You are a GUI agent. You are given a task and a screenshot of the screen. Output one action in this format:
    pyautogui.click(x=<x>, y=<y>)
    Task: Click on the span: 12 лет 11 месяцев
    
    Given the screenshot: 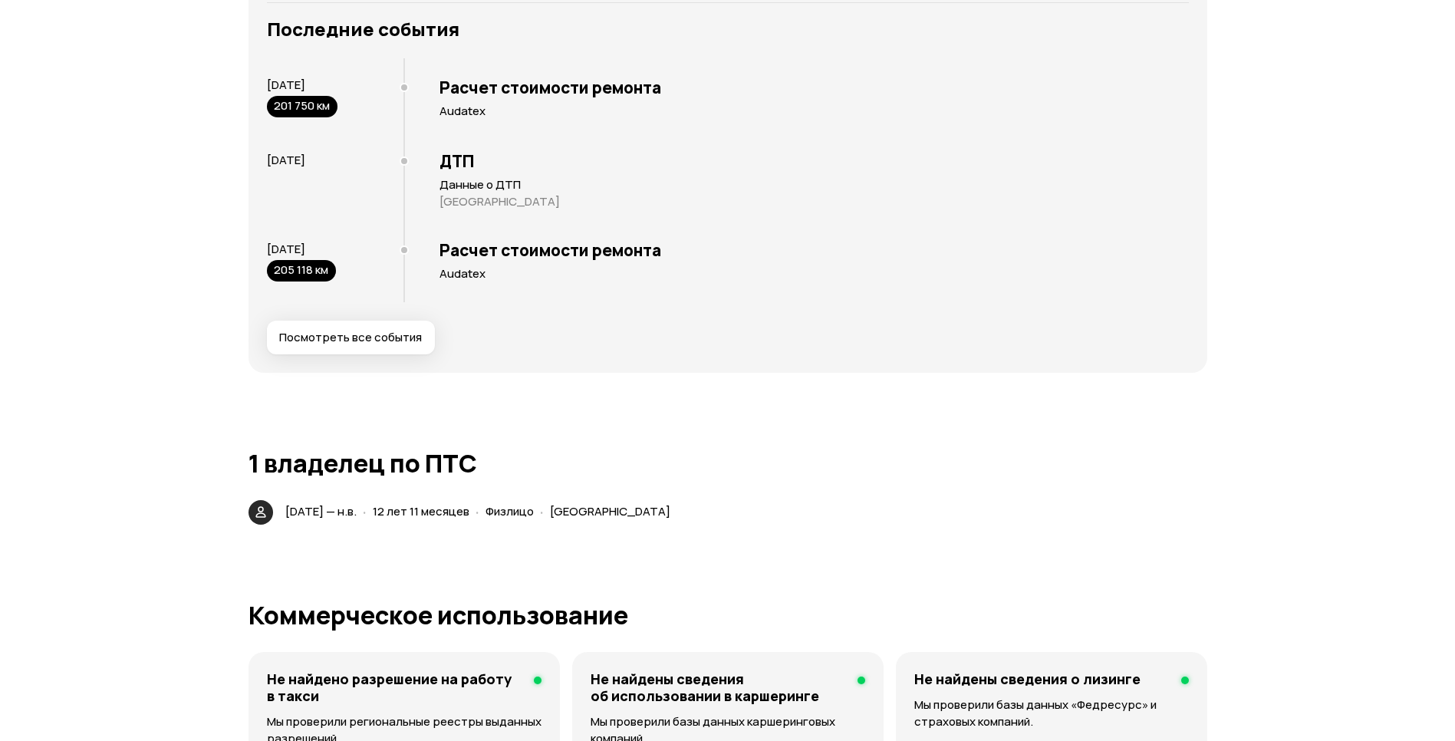 What is the action you would take?
    pyautogui.click(x=421, y=511)
    